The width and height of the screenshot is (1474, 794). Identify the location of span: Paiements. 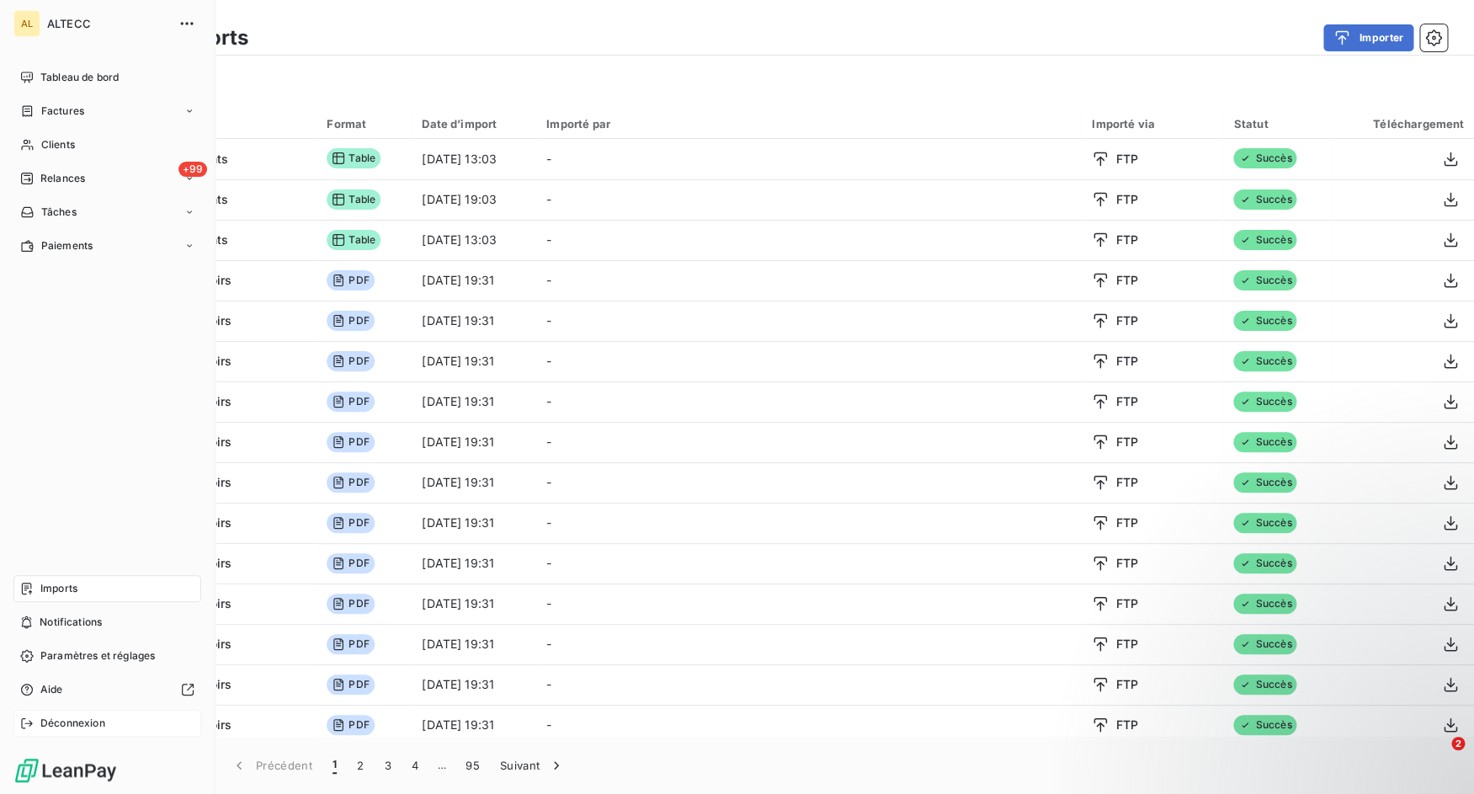
(67, 246).